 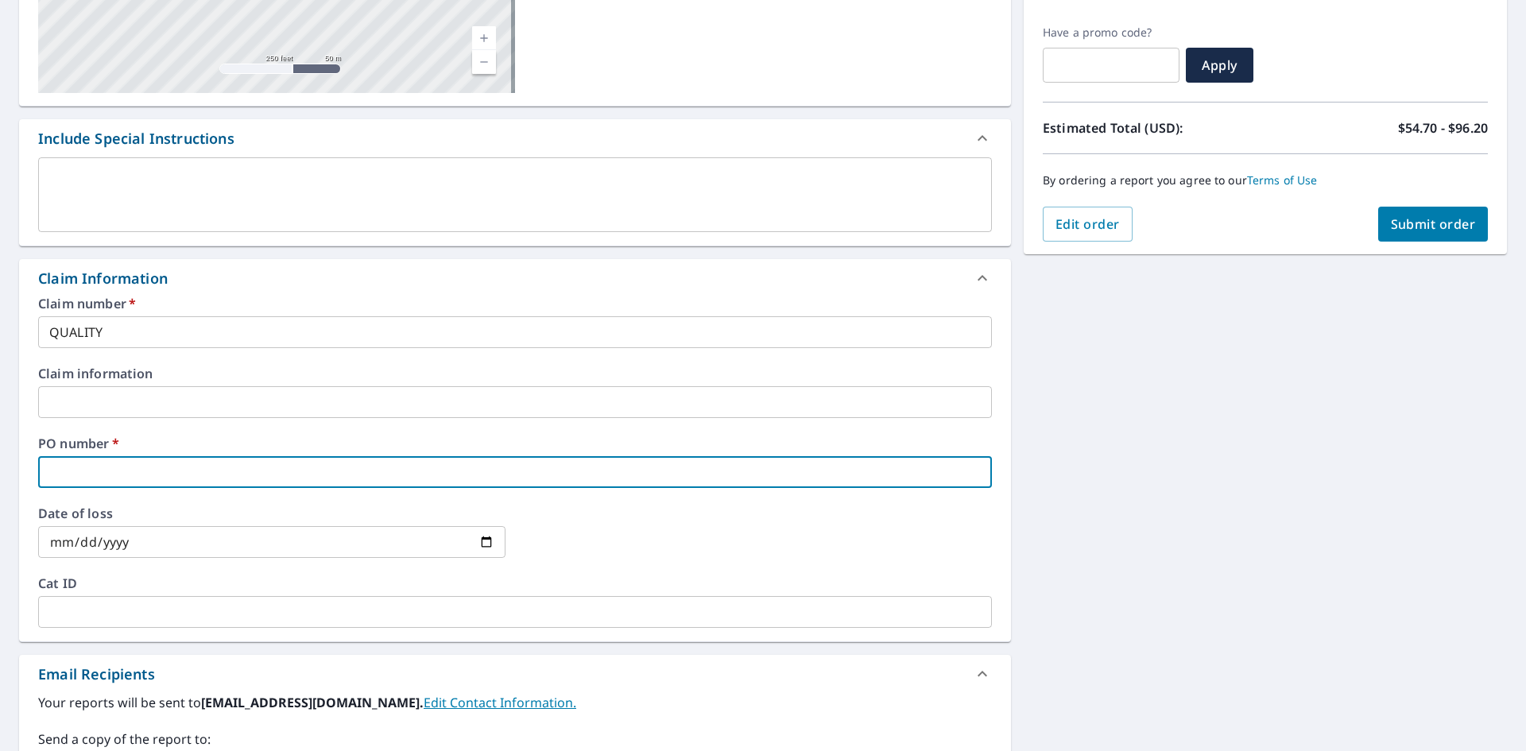 What do you see at coordinates (500, 702) in the screenshot?
I see `a: EditContactInfo` at bounding box center [500, 702].